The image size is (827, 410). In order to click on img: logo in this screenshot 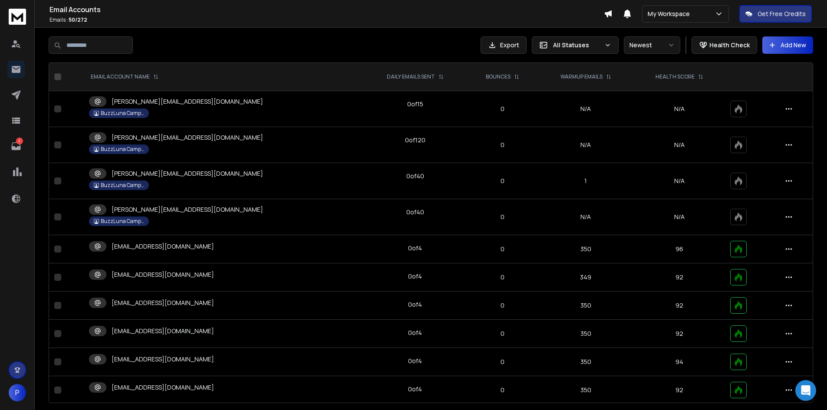, I will do `click(17, 16)`.